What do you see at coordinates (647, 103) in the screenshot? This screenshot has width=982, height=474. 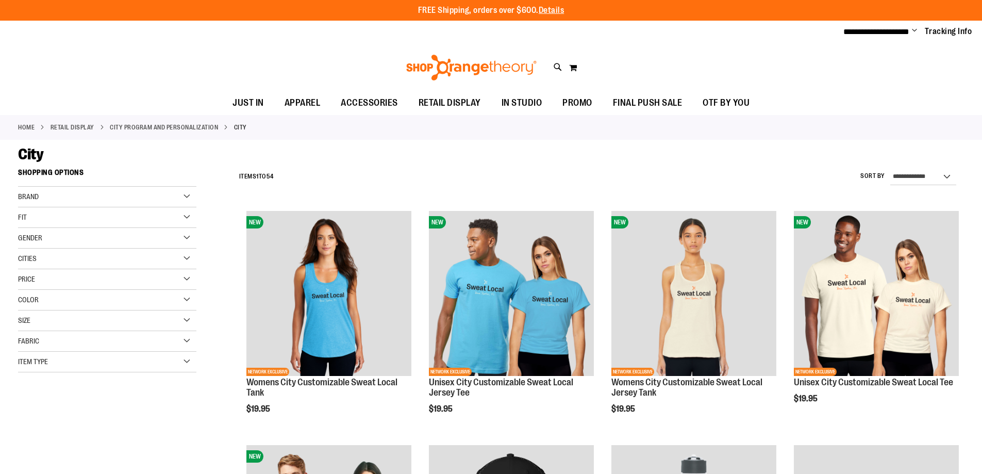 I see `a: FINAL PUSH SALE` at bounding box center [647, 103].